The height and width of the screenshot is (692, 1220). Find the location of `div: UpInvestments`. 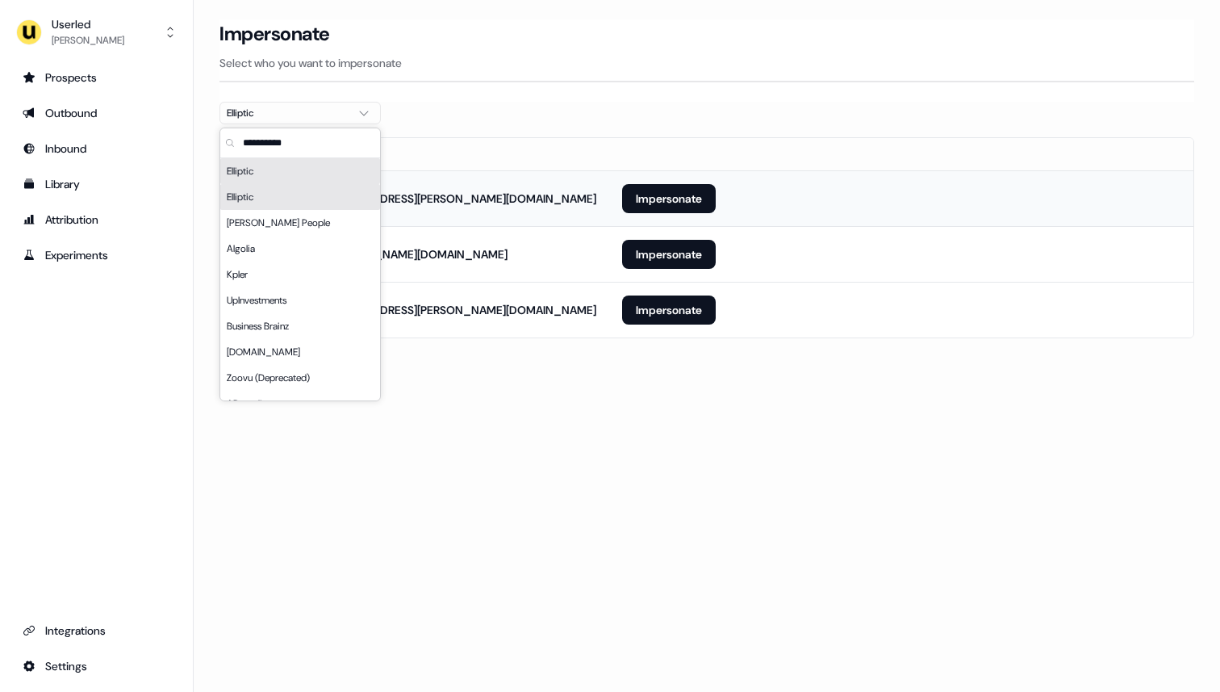

div: UpInvestments is located at coordinates (300, 300).